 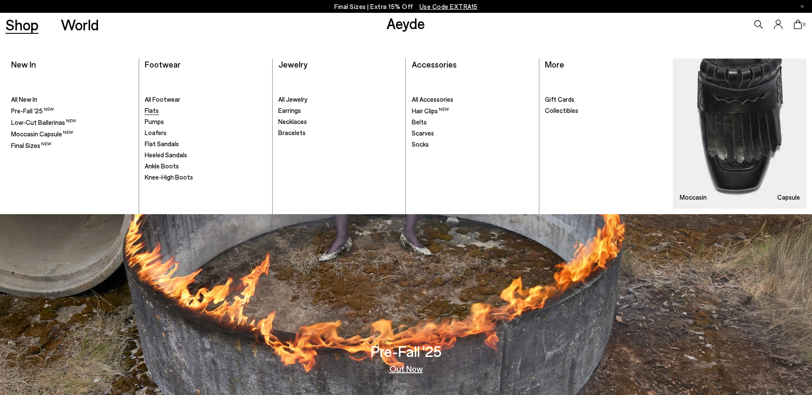 I want to click on a: Flat Sandals, so click(x=205, y=144).